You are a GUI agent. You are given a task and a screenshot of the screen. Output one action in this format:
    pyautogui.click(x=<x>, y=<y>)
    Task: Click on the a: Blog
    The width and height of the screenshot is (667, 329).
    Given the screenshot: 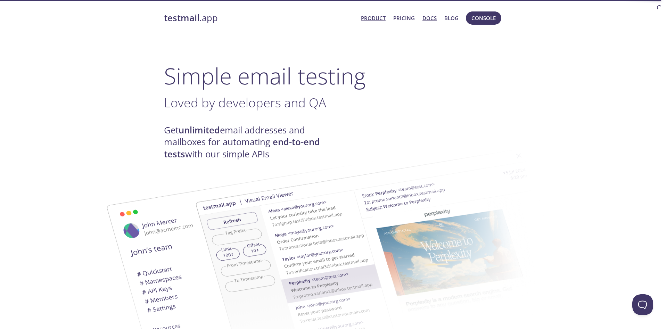 What is the action you would take?
    pyautogui.click(x=451, y=18)
    